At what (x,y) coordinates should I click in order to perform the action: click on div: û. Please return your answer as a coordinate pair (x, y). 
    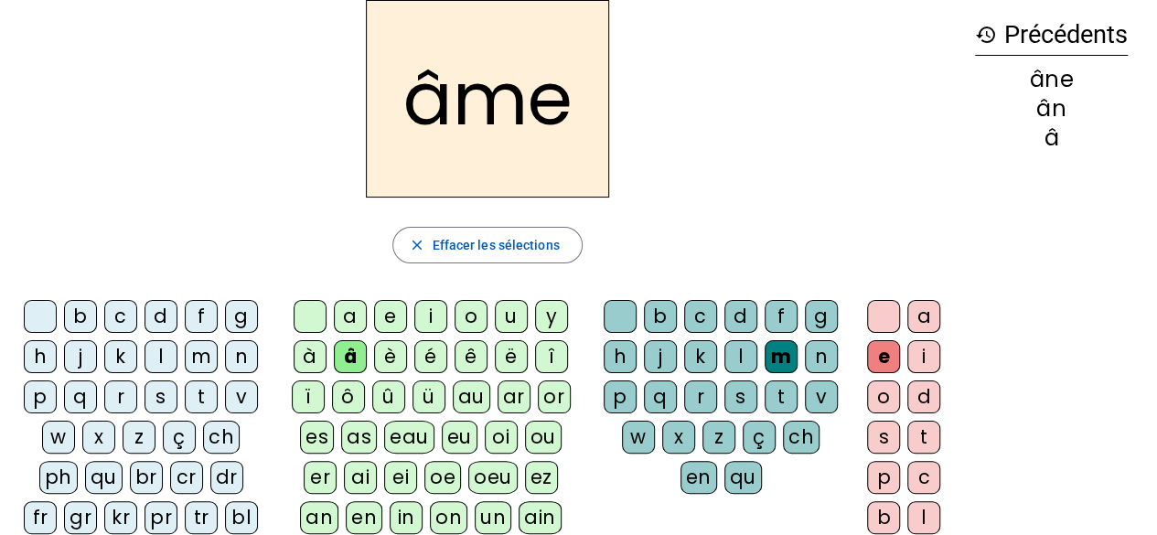
    Looking at the image, I should click on (389, 397).